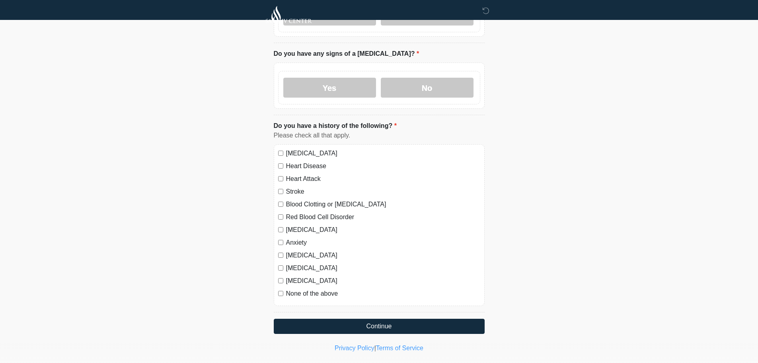 The image size is (758, 363). I want to click on a: Privacy Policy, so click(355, 347).